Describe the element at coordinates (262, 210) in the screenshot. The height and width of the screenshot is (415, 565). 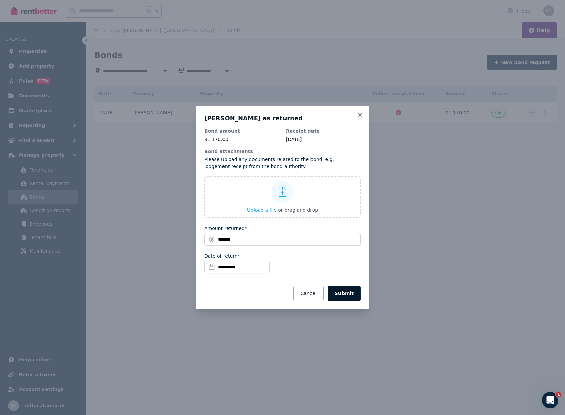
I see `span: Upload a file` at that location.